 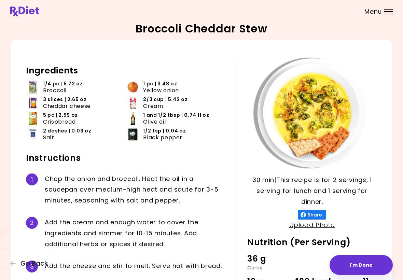 I want to click on button: Go Back, so click(x=31, y=263).